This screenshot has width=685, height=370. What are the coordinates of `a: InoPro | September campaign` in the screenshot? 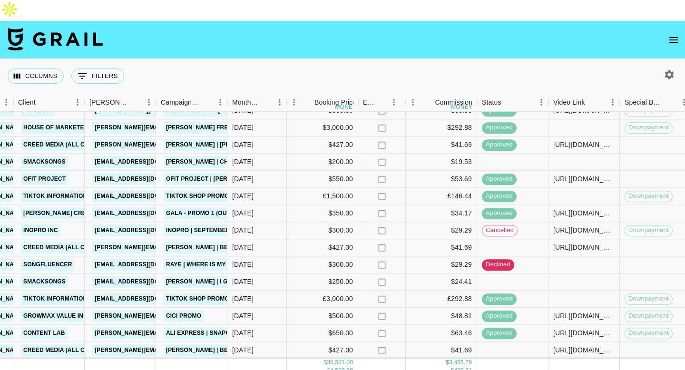 It's located at (214, 230).